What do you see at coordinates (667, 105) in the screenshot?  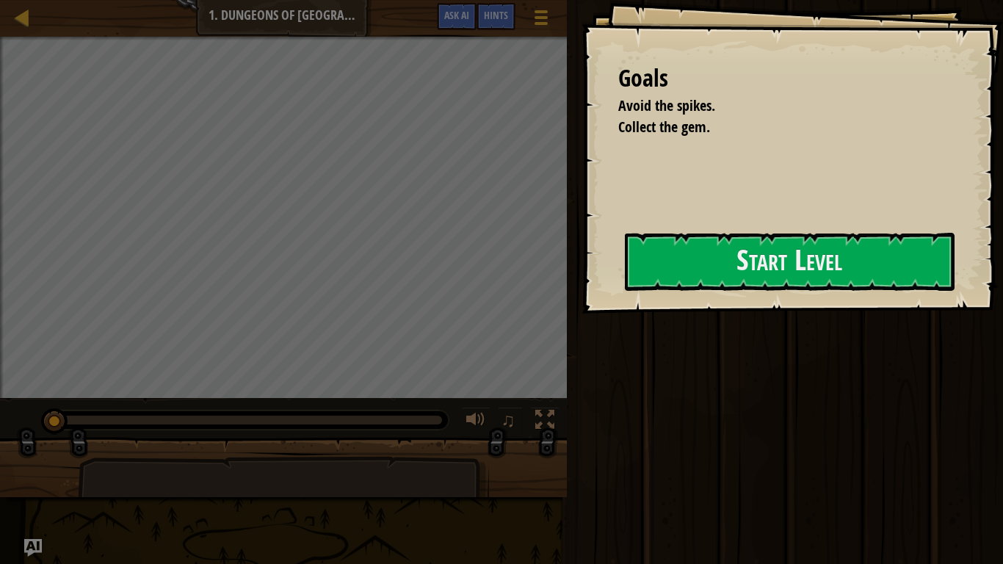 I see `span: Avoid the spikes.` at bounding box center [667, 105].